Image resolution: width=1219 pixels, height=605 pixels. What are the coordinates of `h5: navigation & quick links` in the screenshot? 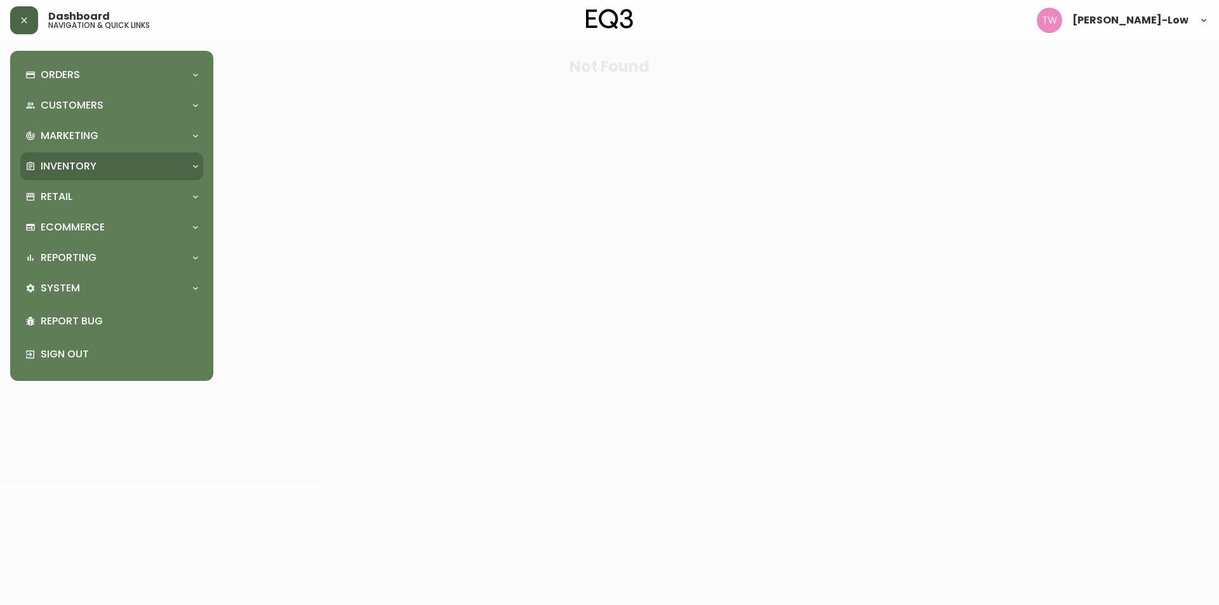 It's located at (99, 25).